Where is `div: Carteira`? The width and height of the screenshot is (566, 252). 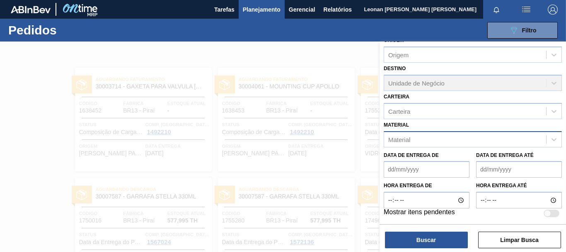 div: Carteira is located at coordinates (399, 111).